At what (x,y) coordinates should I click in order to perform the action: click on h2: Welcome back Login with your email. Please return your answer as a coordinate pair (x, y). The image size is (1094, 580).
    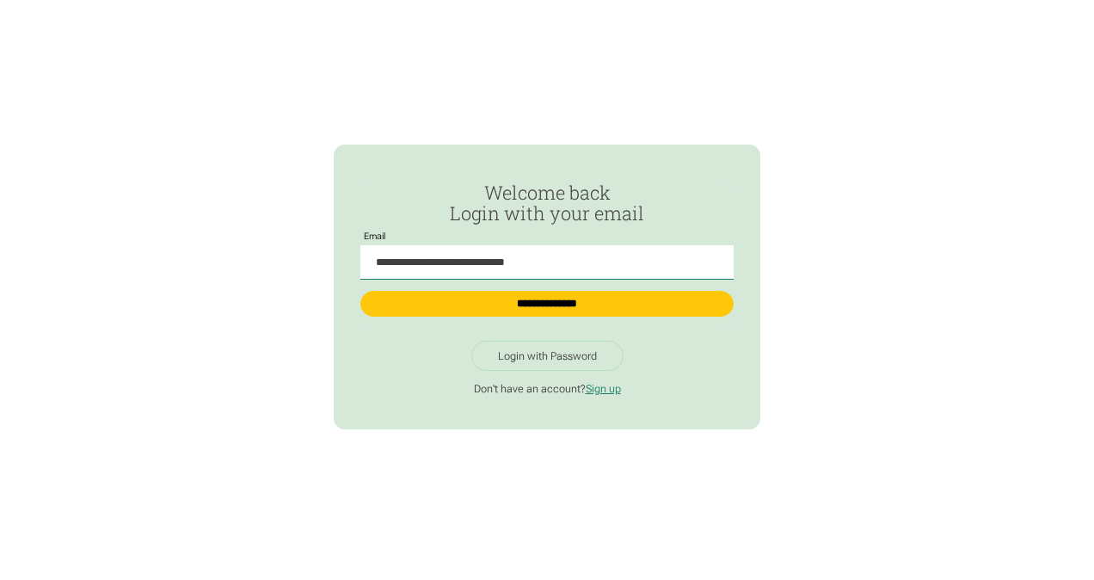
    Looking at the image, I should click on (547, 203).